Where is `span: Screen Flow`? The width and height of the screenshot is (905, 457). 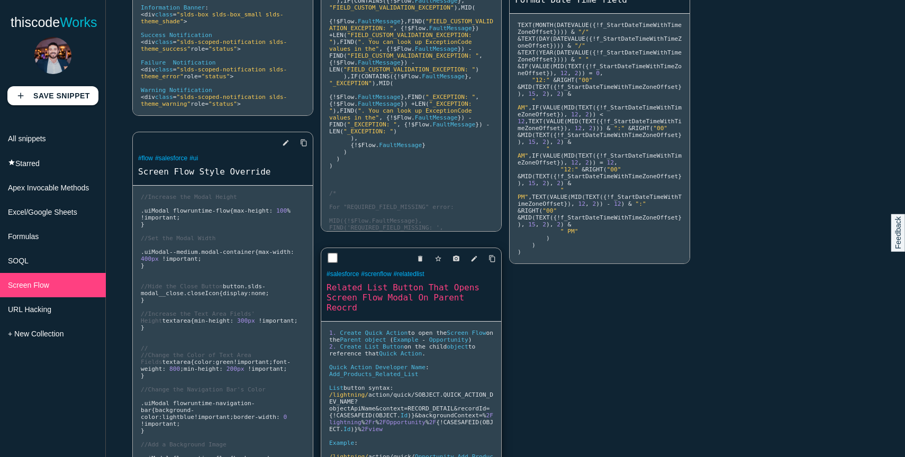
span: Screen Flow is located at coordinates (29, 285).